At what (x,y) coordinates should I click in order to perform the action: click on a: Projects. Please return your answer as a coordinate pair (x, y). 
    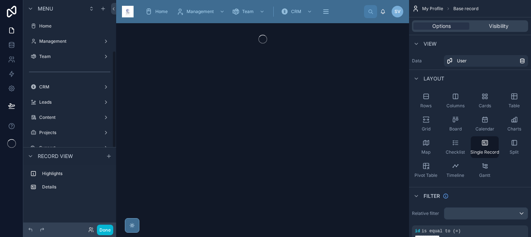
    Looking at the image, I should click on (70, 133).